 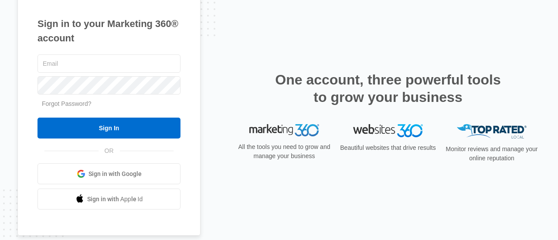 I want to click on h2: One account, three powerful tools to grow your business, so click(x=388, y=89).